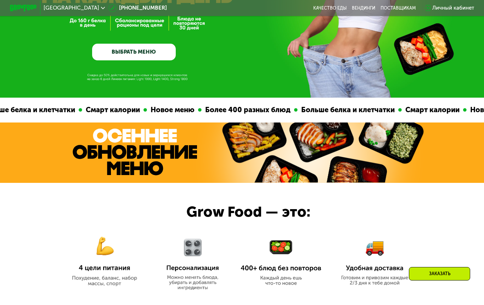 This screenshot has height=305, width=484. What do you see at coordinates (348, 110) in the screenshot?
I see `div: Больше белка и клетчатки` at bounding box center [348, 110].